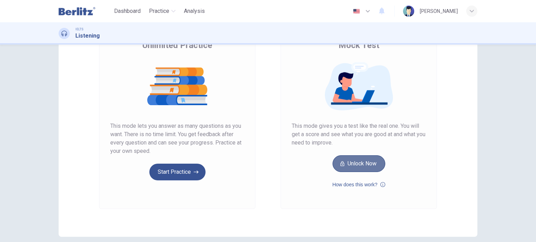 This screenshot has width=536, height=242. I want to click on h1: Listening, so click(88, 36).